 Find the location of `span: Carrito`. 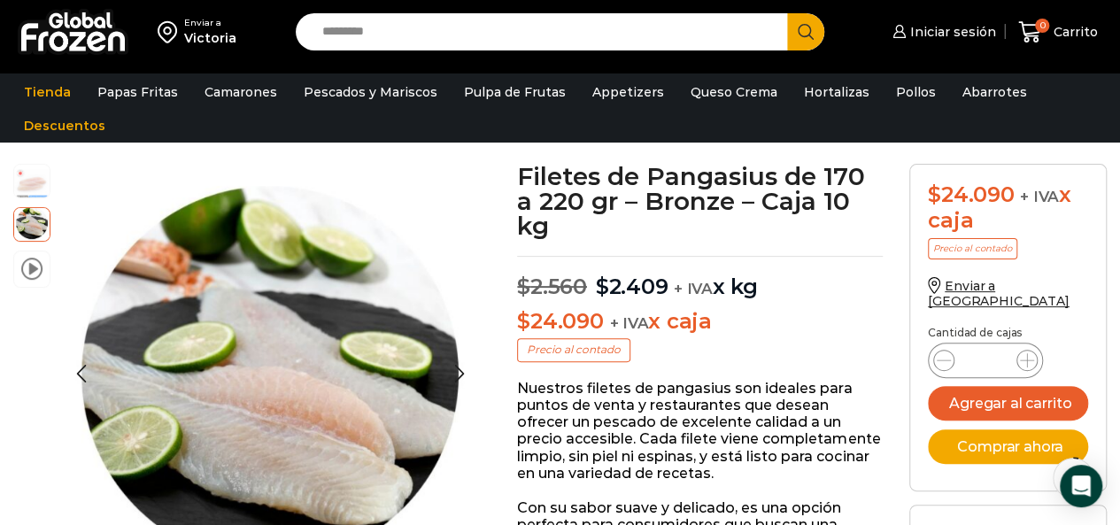

span: Carrito is located at coordinates (1073, 32).